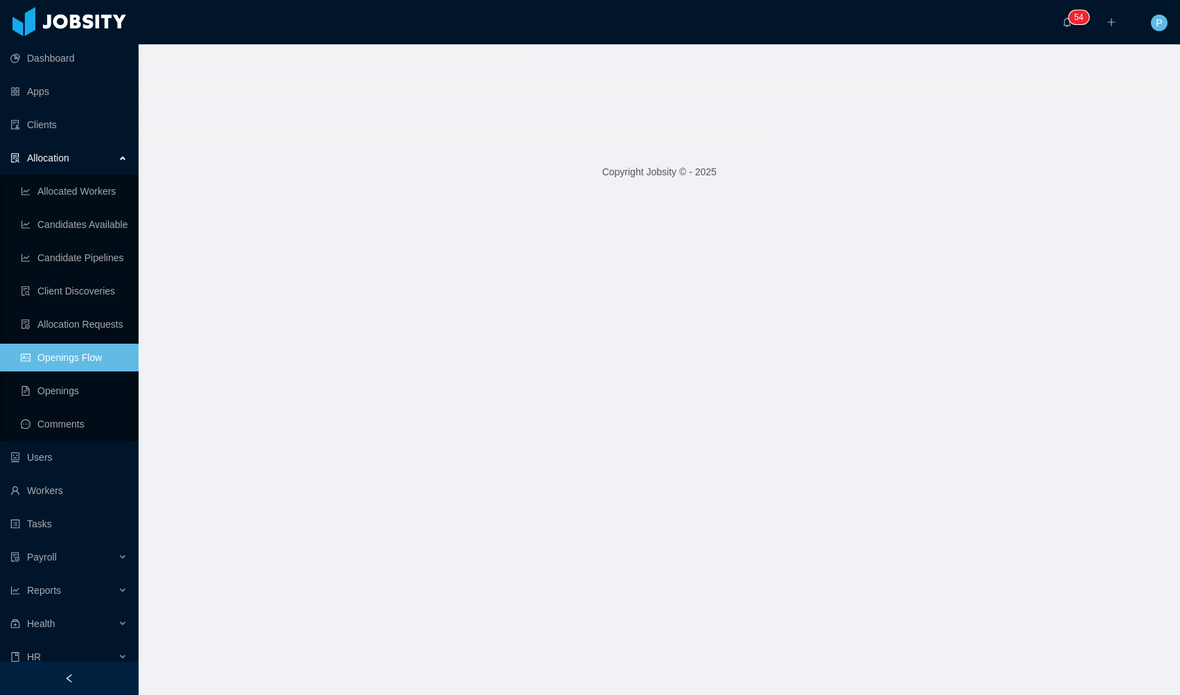 The width and height of the screenshot is (1180, 695). What do you see at coordinates (1078, 17) in the screenshot?
I see `sup: 54` at bounding box center [1078, 17].